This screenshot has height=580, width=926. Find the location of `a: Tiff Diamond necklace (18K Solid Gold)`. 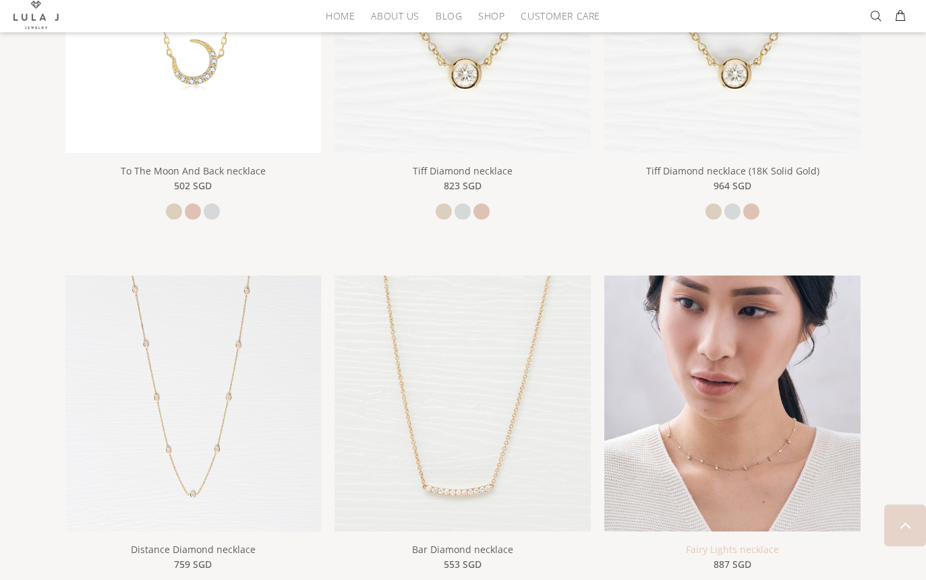

a: Tiff Diamond necklace (18K Solid Gold) is located at coordinates (732, 171).